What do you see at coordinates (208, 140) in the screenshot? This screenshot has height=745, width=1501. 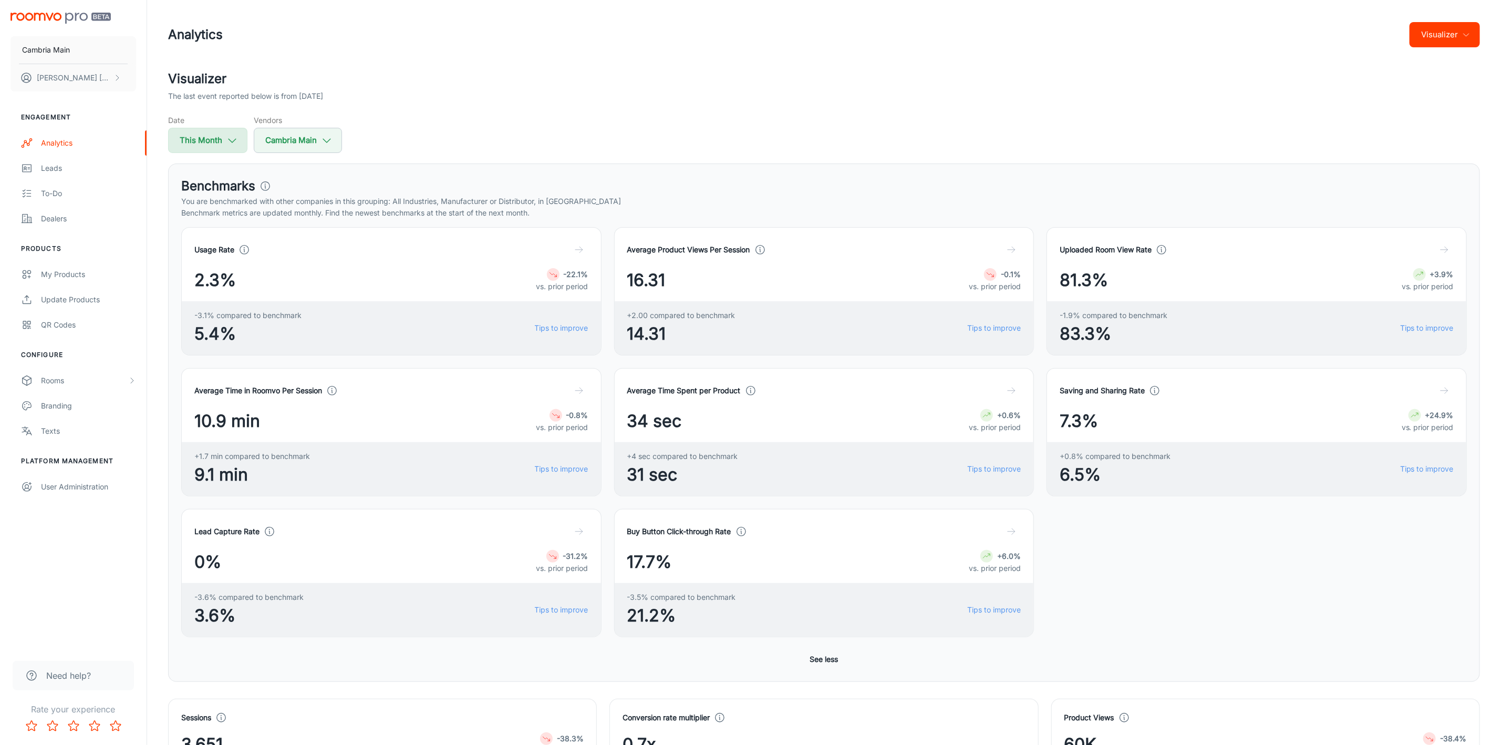 I see `button: This Month` at bounding box center [208, 140].